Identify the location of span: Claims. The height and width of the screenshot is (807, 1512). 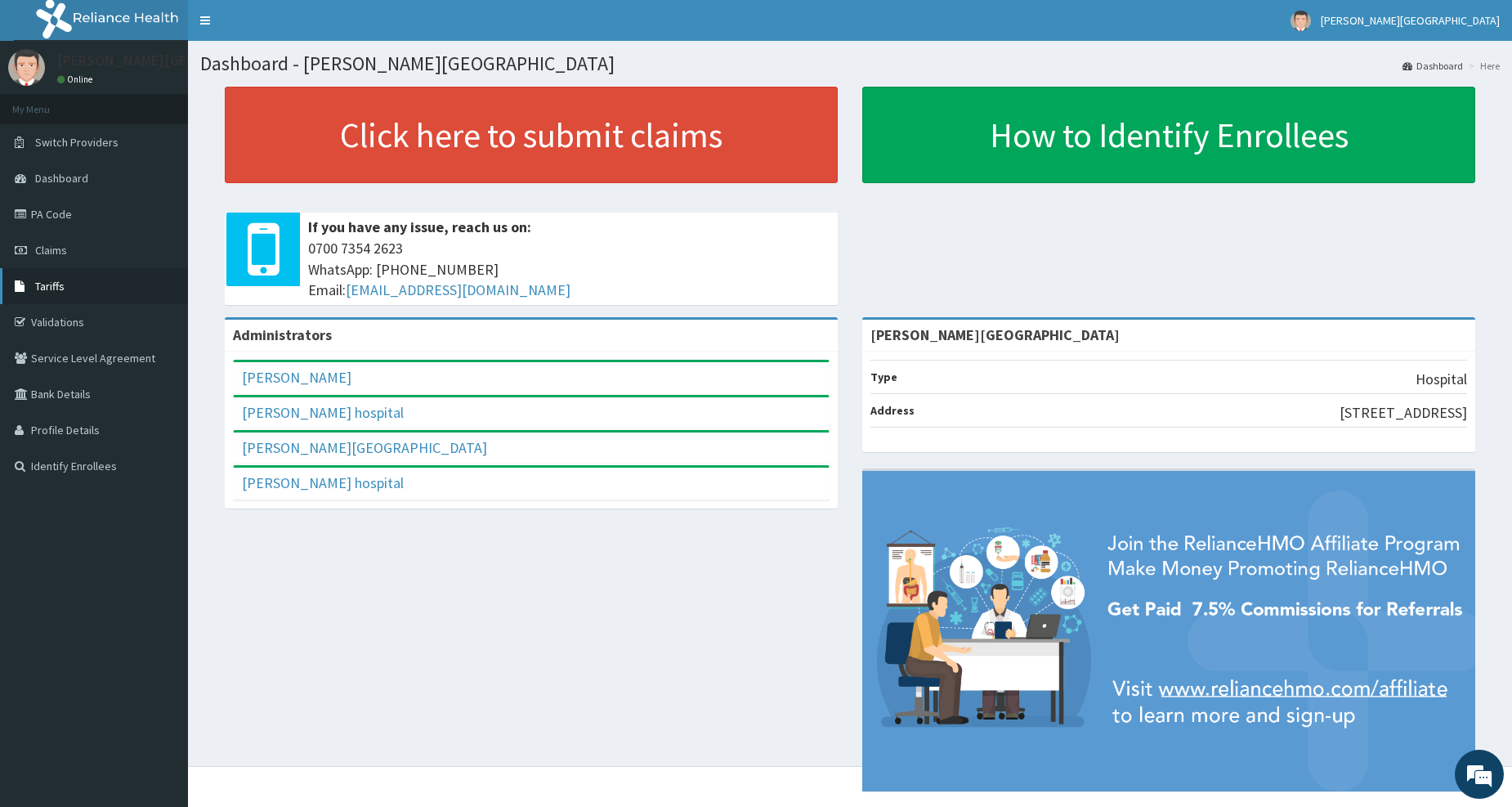
(51, 250).